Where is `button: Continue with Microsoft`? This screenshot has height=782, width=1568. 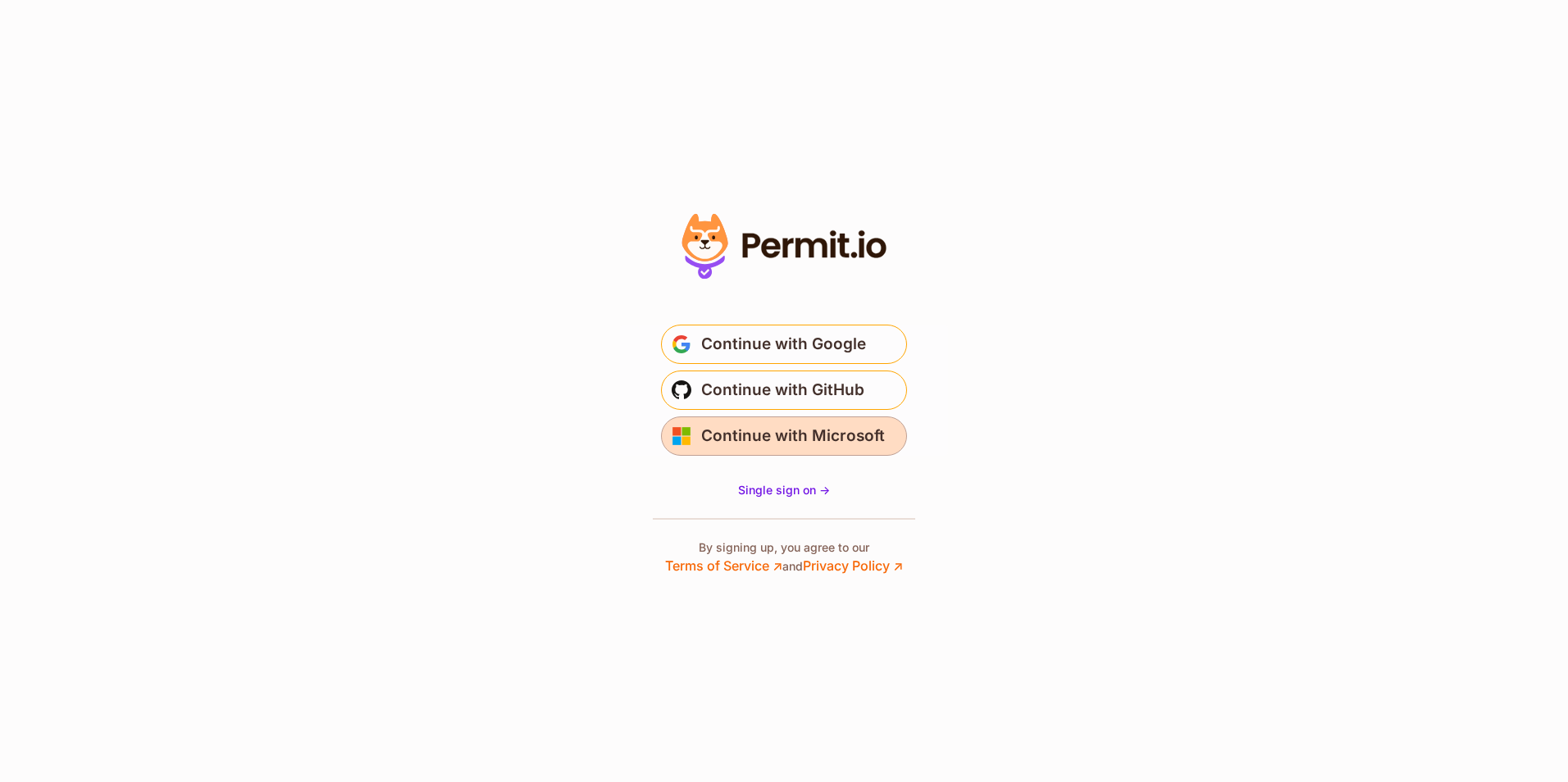
button: Continue with Microsoft is located at coordinates (784, 436).